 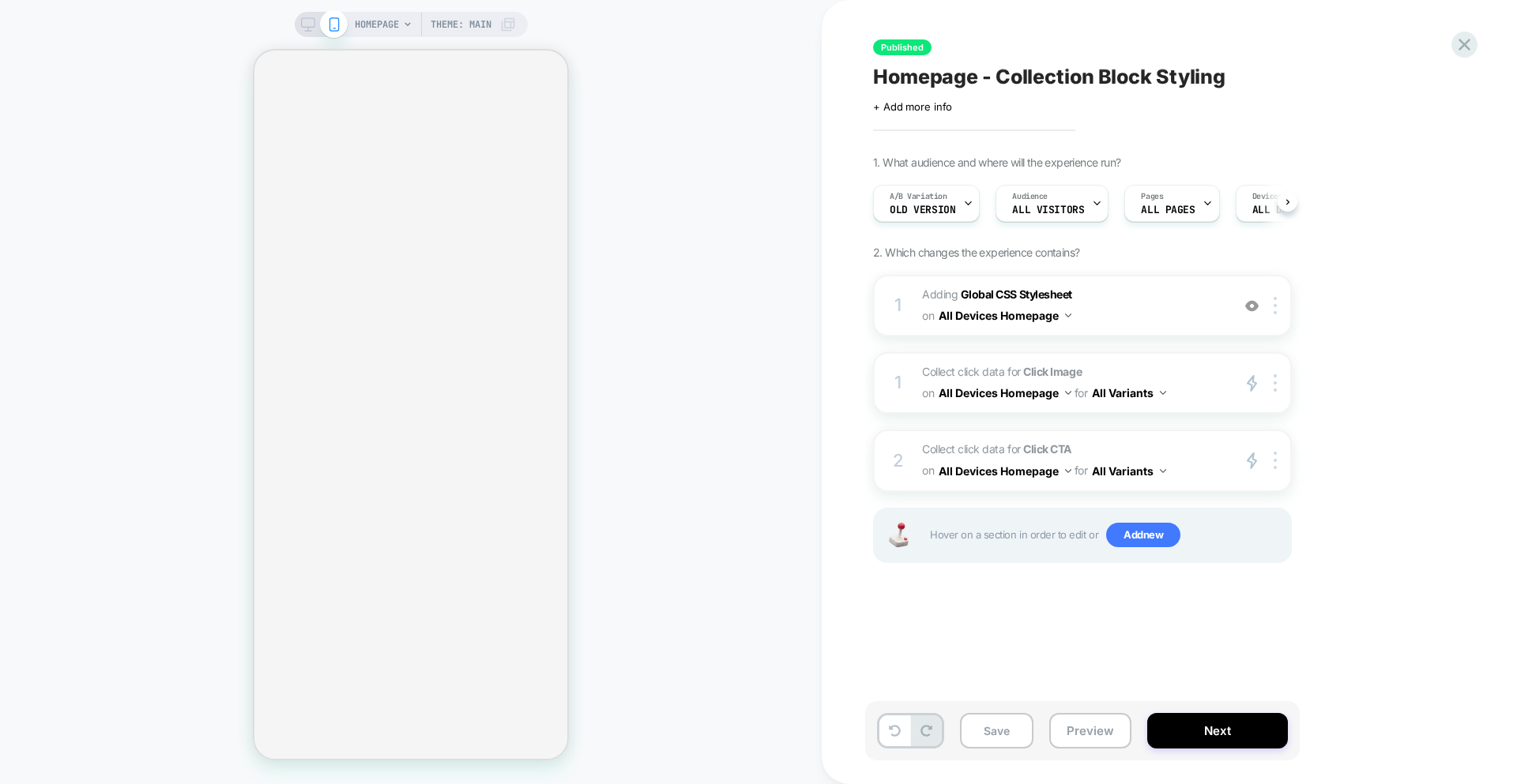 What do you see at coordinates (1152, 196) in the screenshot?
I see `span: Pages` at bounding box center [1152, 196].